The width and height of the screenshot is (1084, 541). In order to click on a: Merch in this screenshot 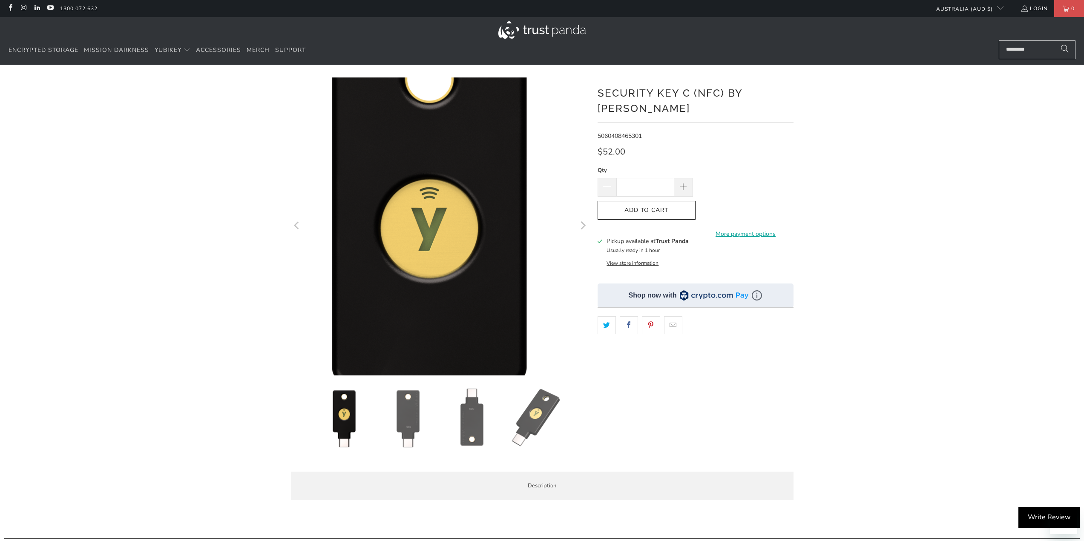, I will do `click(258, 50)`.